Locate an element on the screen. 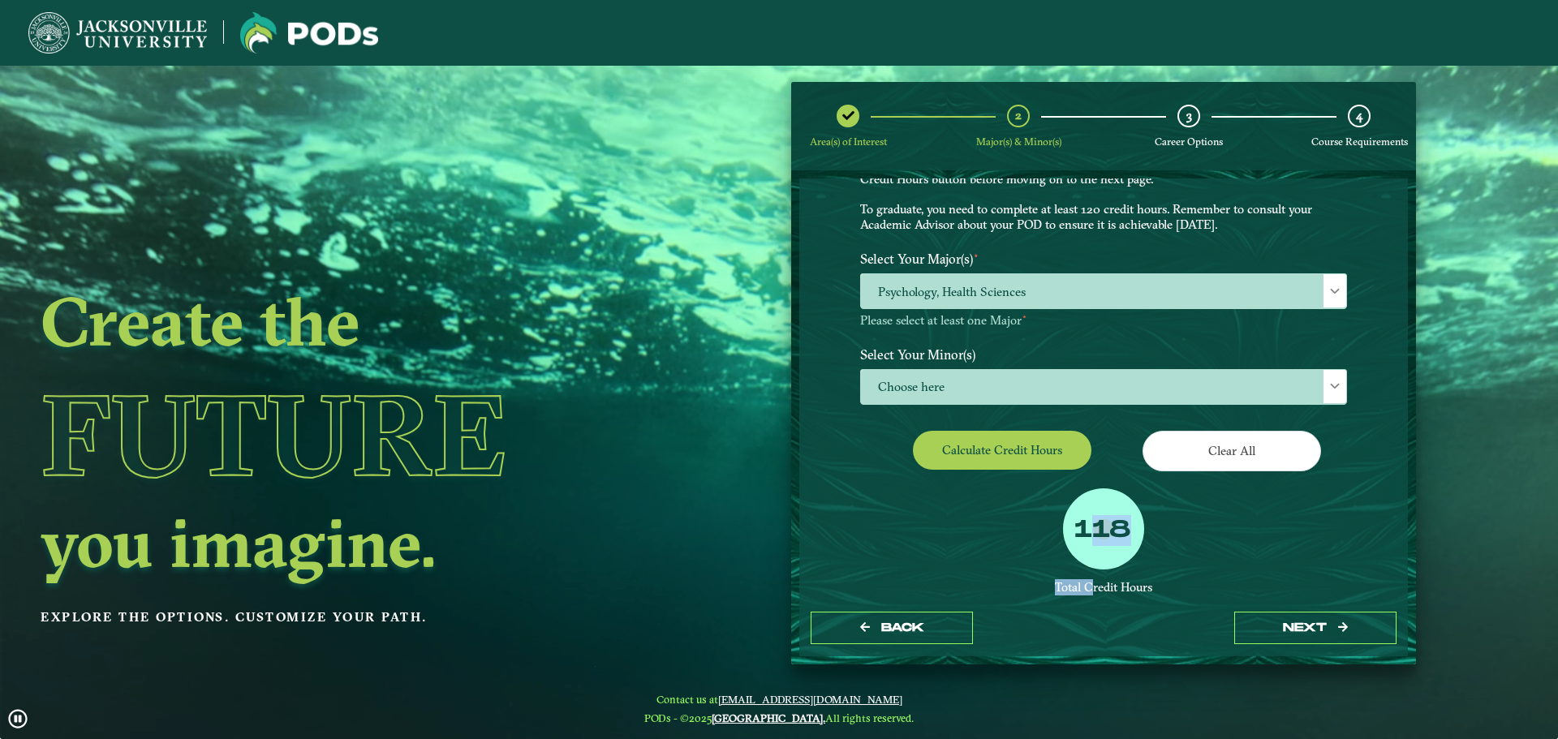 The width and height of the screenshot is (1558, 739). button: next is located at coordinates (1315, 628).